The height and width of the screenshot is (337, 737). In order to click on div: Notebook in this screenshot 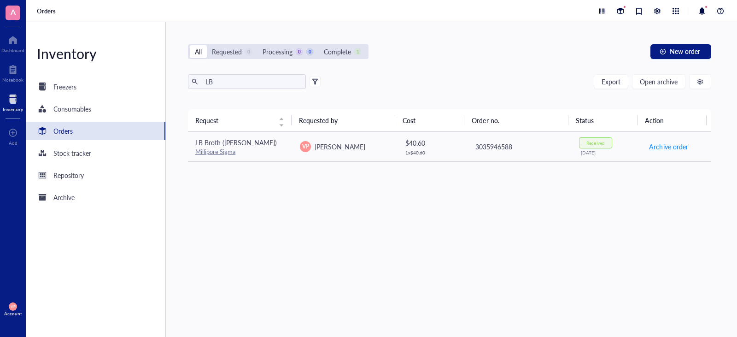, I will do `click(13, 80)`.